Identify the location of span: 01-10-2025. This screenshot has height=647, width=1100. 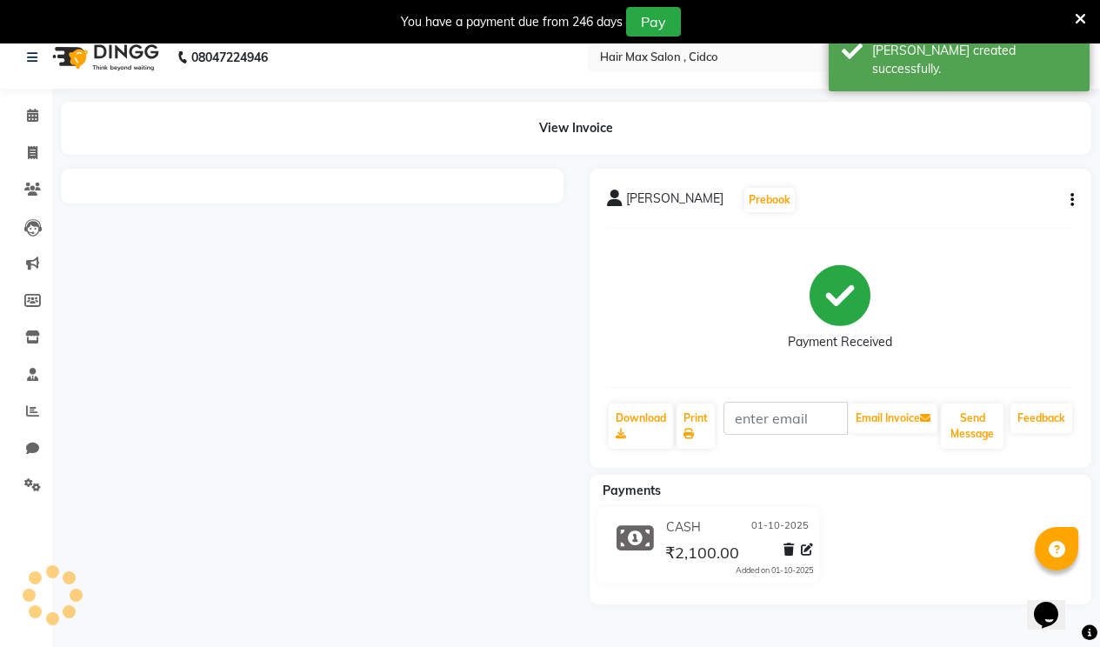
(780, 527).